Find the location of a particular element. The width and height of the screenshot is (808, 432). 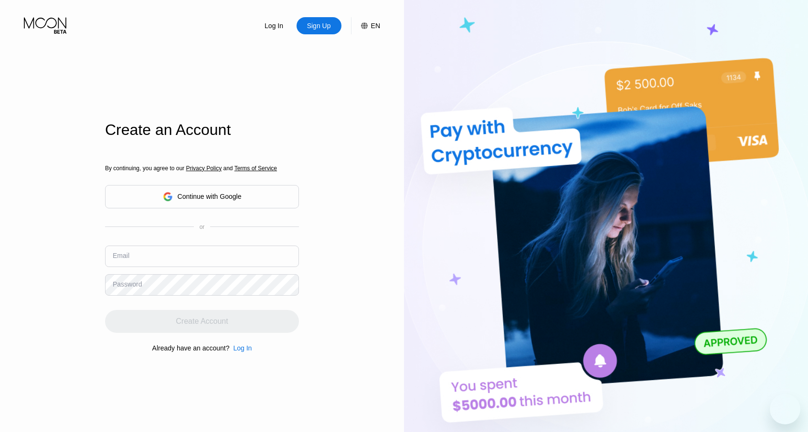

div: Already have an account? is located at coordinates (191, 348).